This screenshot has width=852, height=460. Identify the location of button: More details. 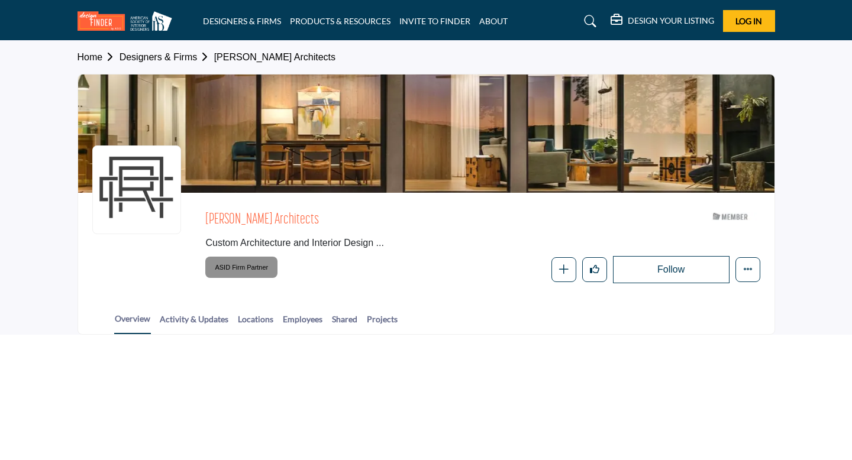
(748, 270).